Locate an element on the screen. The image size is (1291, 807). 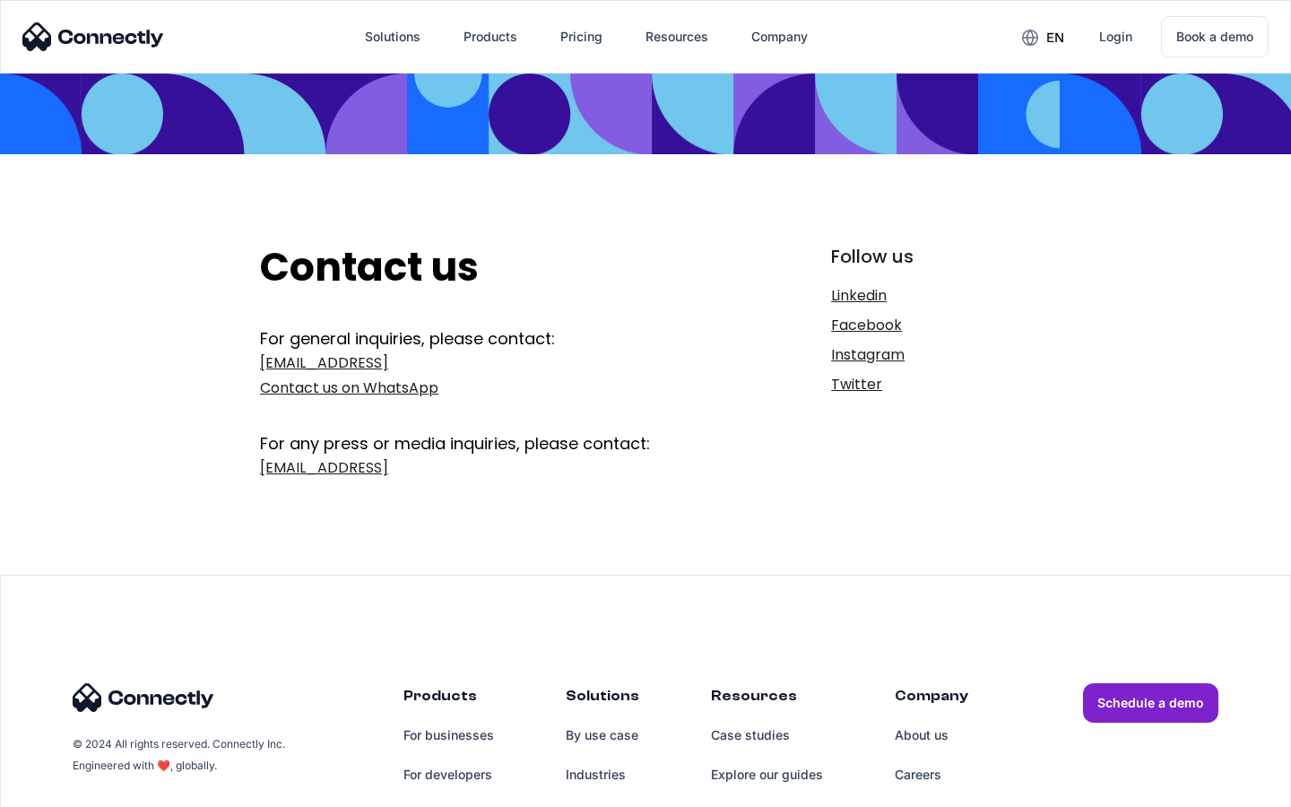
a: For developers is located at coordinates (448, 775).